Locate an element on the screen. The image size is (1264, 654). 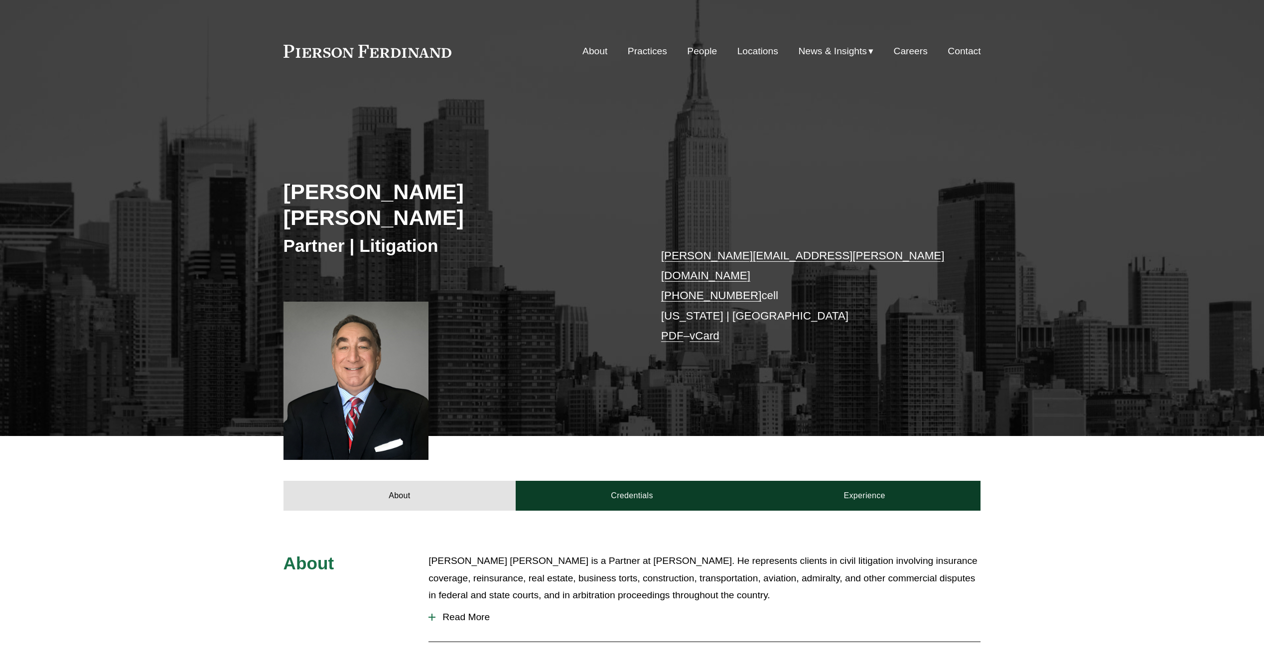
button: Read More is located at coordinates (704, 618).